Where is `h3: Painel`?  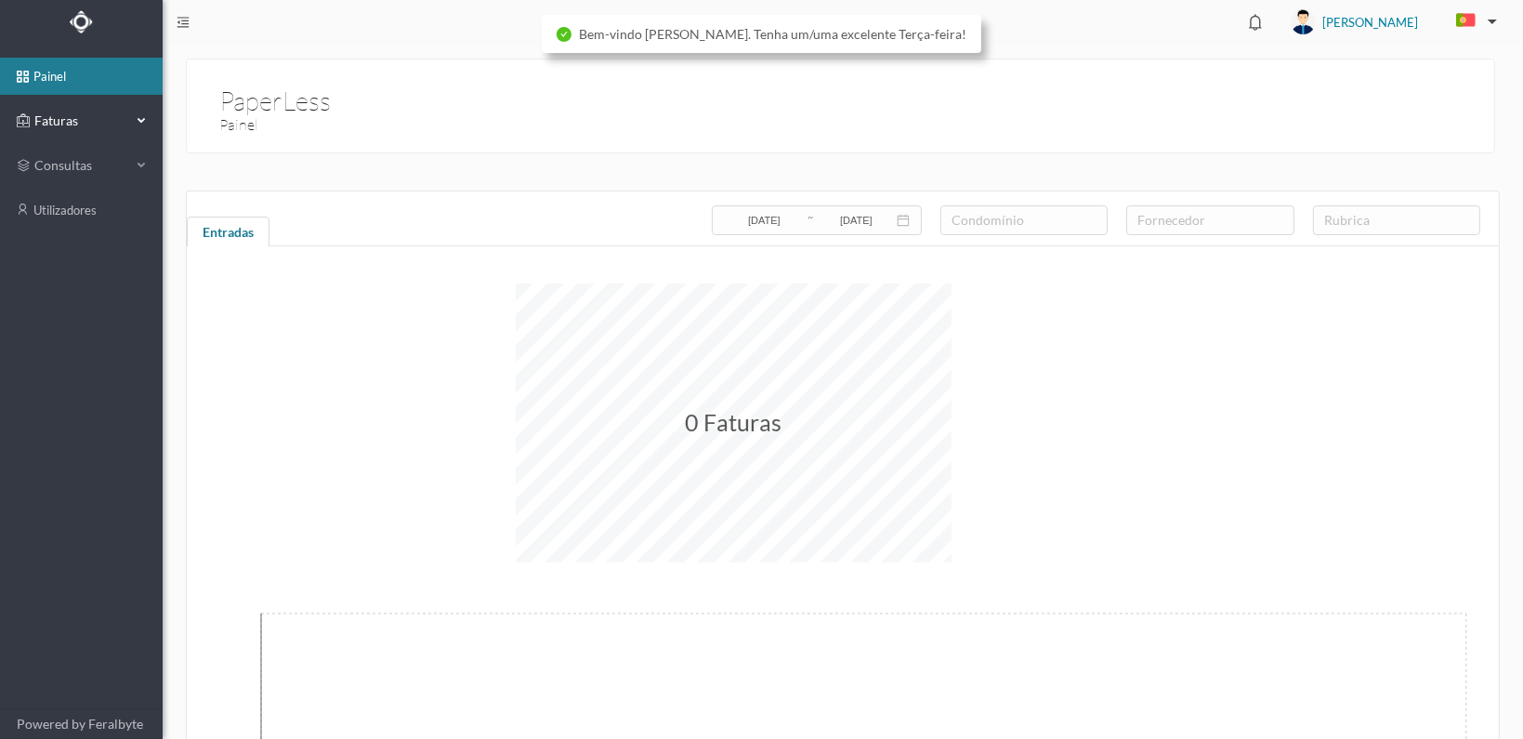
h3: Painel is located at coordinates (534, 125).